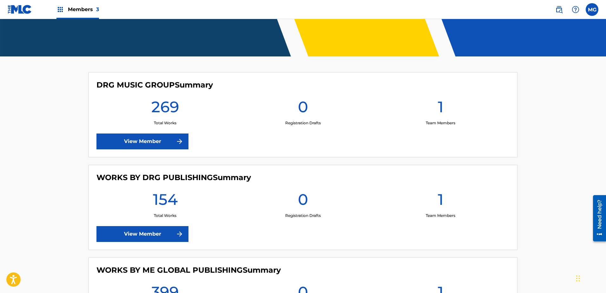  I want to click on div: Need help?, so click(11, 23).